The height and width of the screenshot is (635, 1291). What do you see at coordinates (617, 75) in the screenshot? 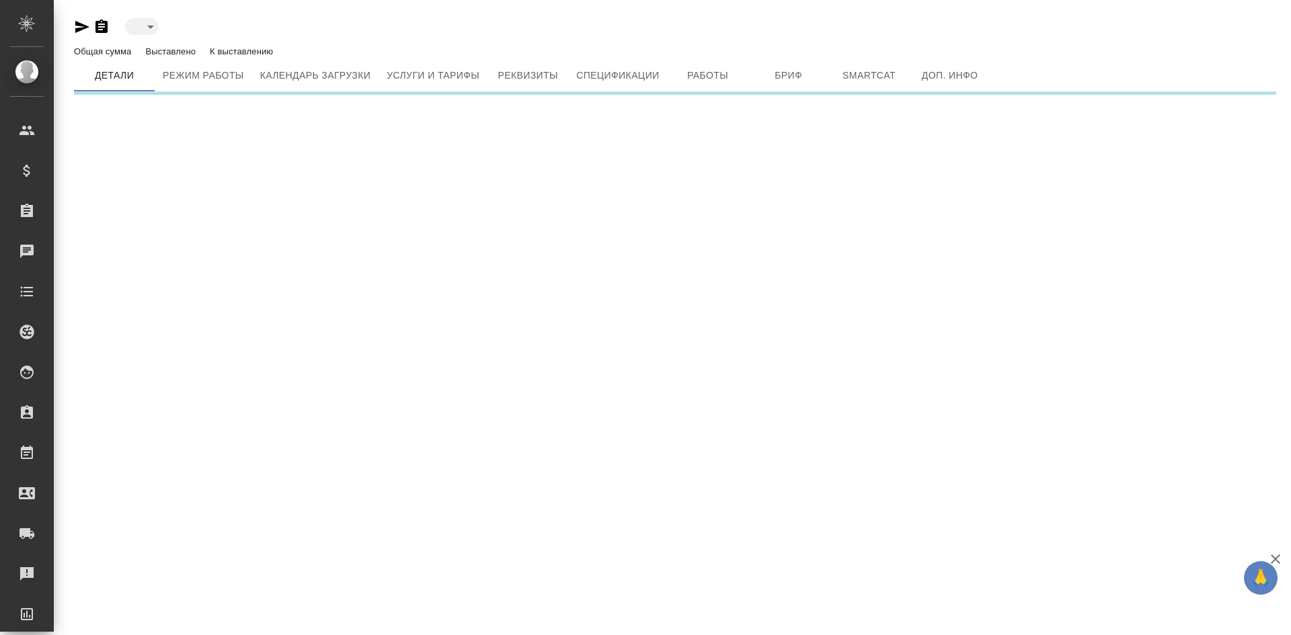
I see `span: Спецификации` at bounding box center [617, 75].